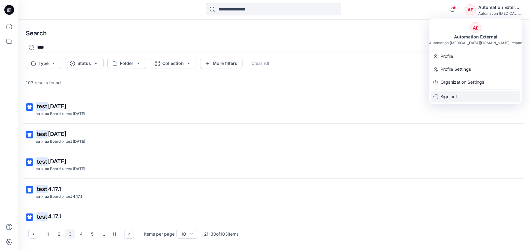 Image resolution: width=529 pixels, height=251 pixels. I want to click on a: Profile Settings, so click(476, 69).